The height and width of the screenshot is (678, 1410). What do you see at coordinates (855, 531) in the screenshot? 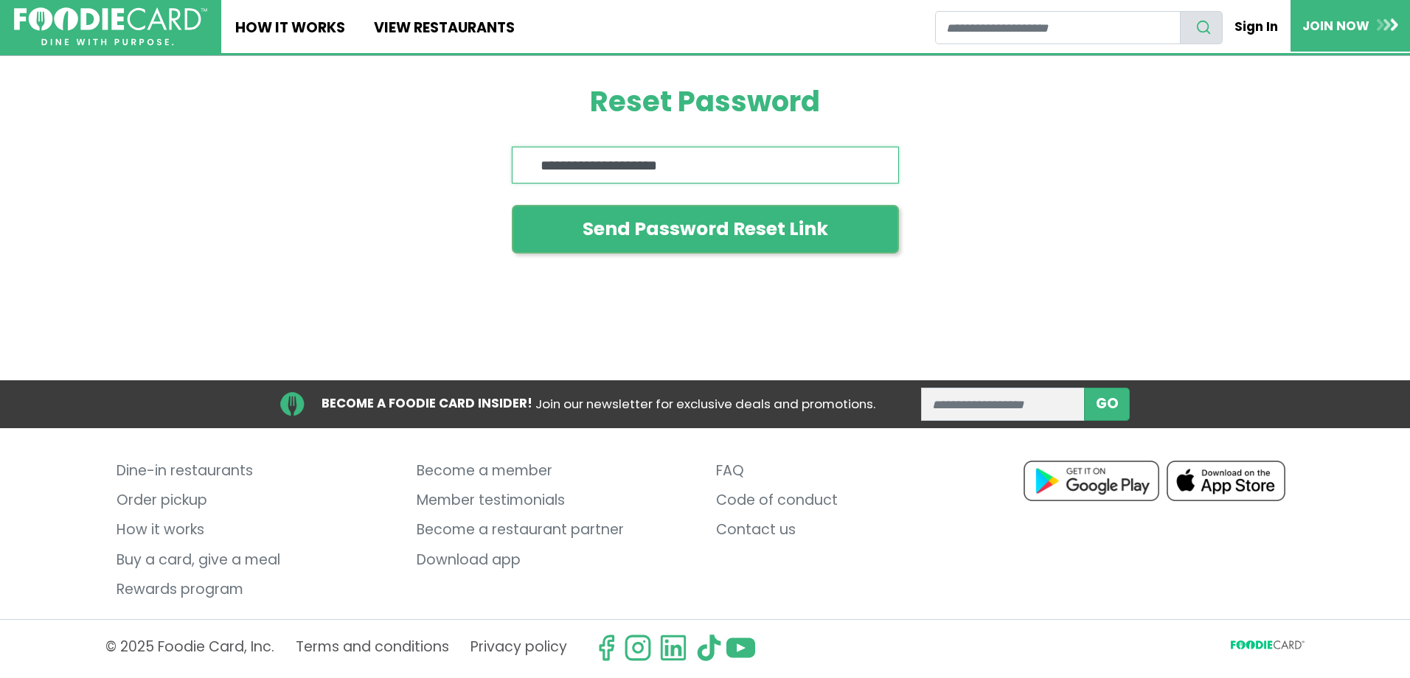
I see `a: Contact us` at bounding box center [855, 531].